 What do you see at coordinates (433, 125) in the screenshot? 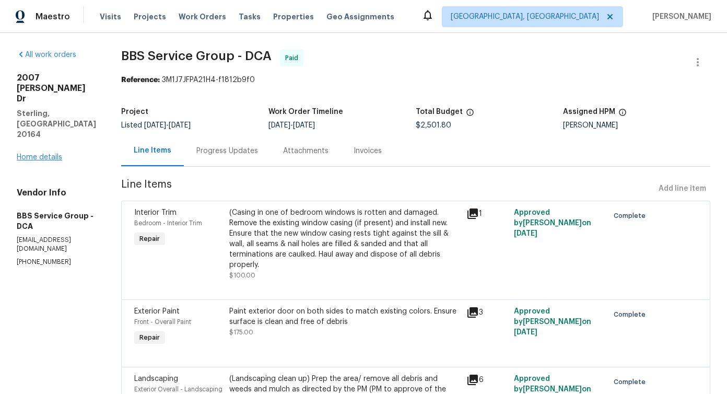
I see `span: $2,501.80` at bounding box center [433, 125].